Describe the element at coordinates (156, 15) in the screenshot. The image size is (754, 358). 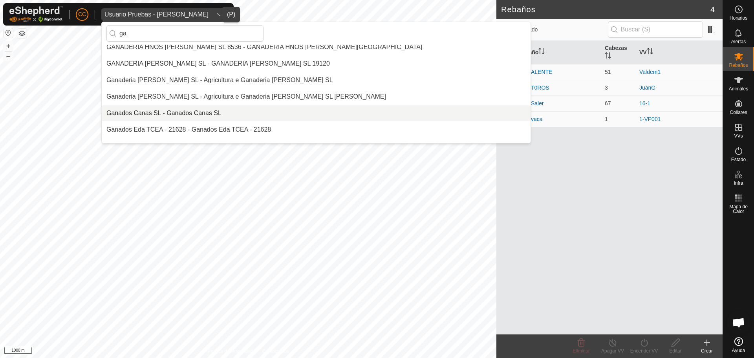
I see `span: Usuario Pruebas - Gregorio Alarcia` at that location.